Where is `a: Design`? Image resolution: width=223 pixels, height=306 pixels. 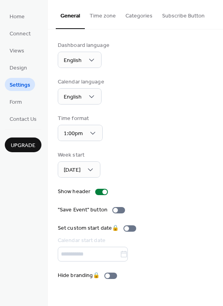
a: Design is located at coordinates (18, 67).